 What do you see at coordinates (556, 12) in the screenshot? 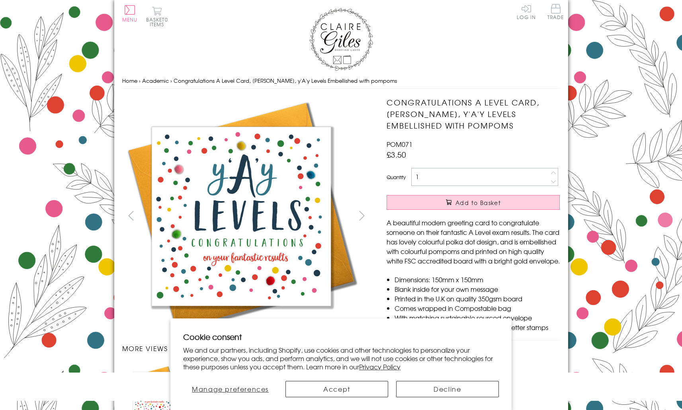
I see `span: Trade` at bounding box center [556, 12].